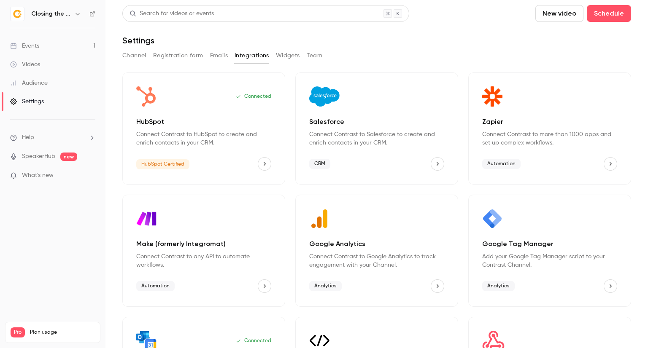 Image resolution: width=648 pixels, height=348 pixels. What do you see at coordinates (38, 175) in the screenshot?
I see `span: What's new` at bounding box center [38, 175].